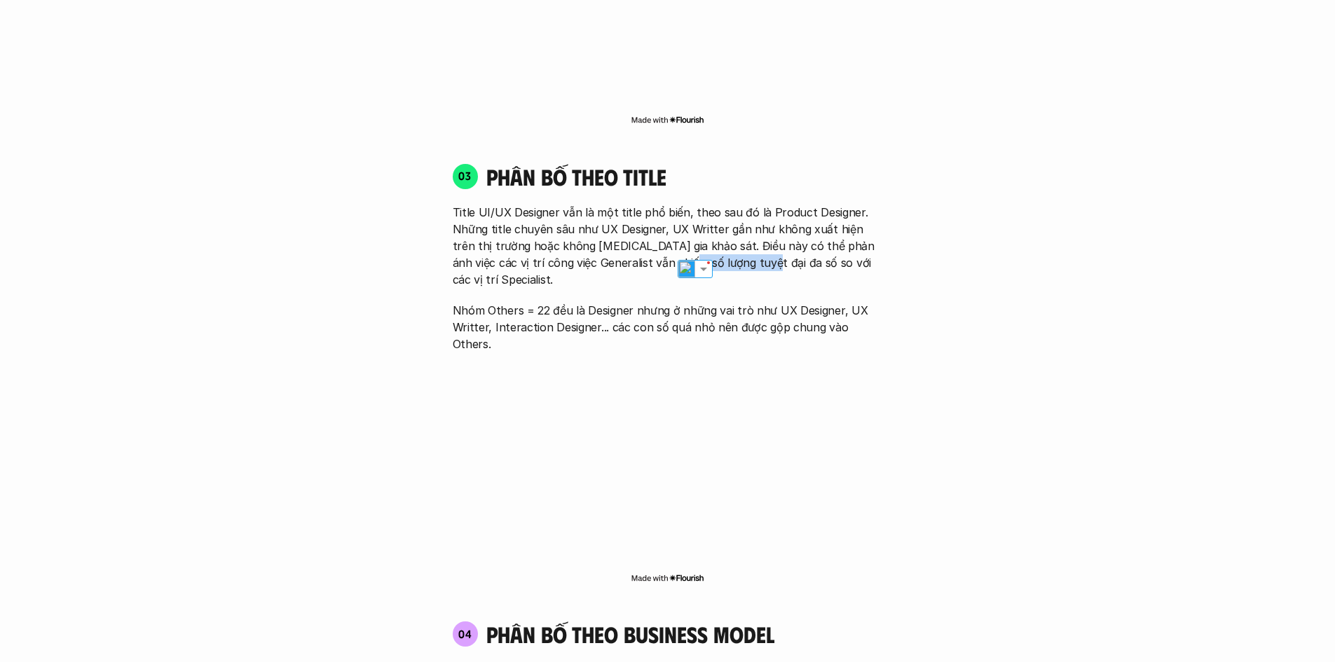 The image size is (1335, 662). I want to click on p: 03, so click(465, 176).